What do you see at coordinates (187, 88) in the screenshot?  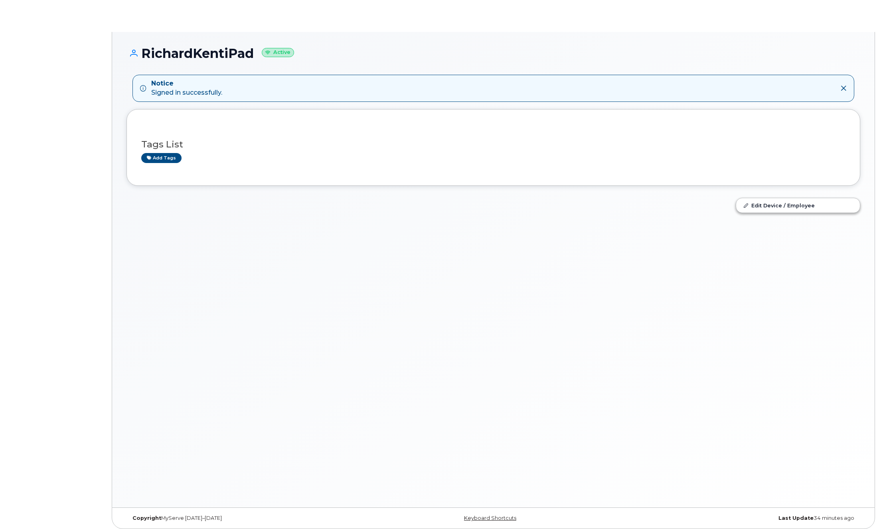 I see `div: Signed in successfully.` at bounding box center [187, 88].